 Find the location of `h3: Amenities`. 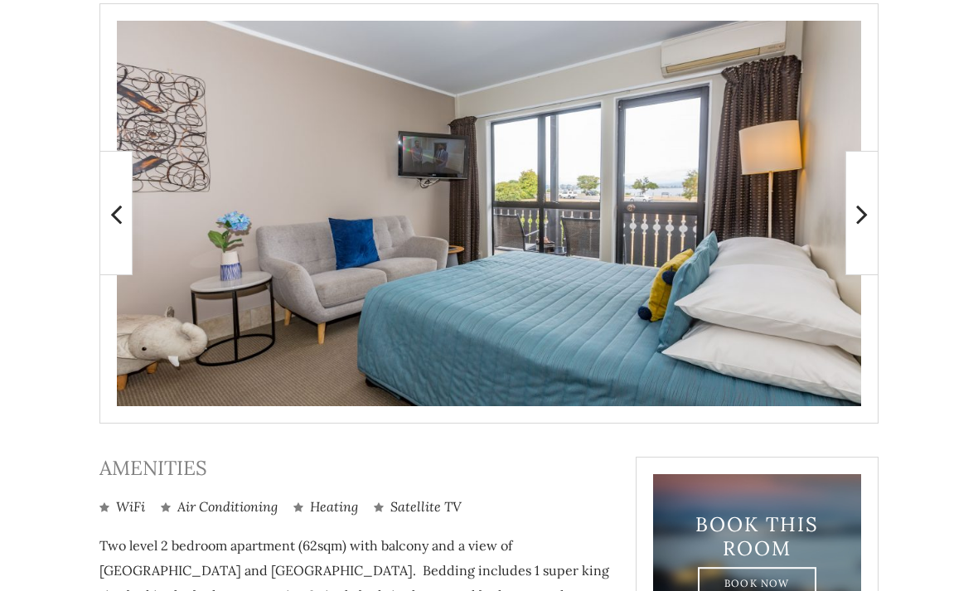

h3: Amenities is located at coordinates (355, 468).